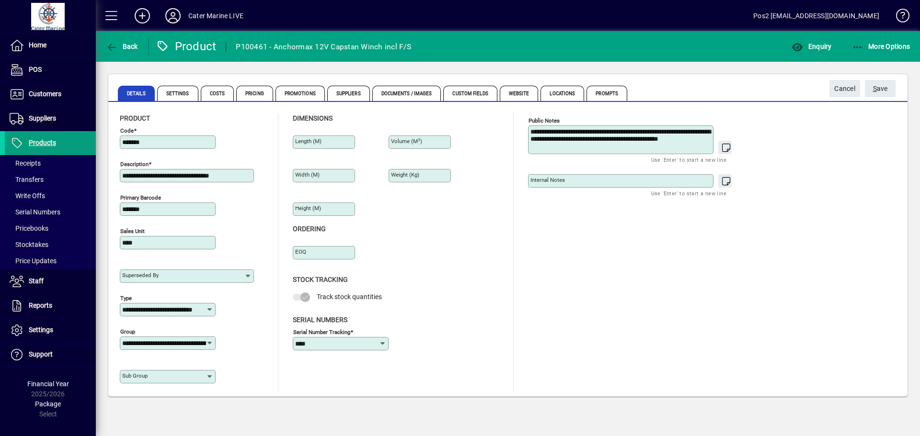  What do you see at coordinates (217, 93) in the screenshot?
I see `span: Costs` at bounding box center [217, 93].